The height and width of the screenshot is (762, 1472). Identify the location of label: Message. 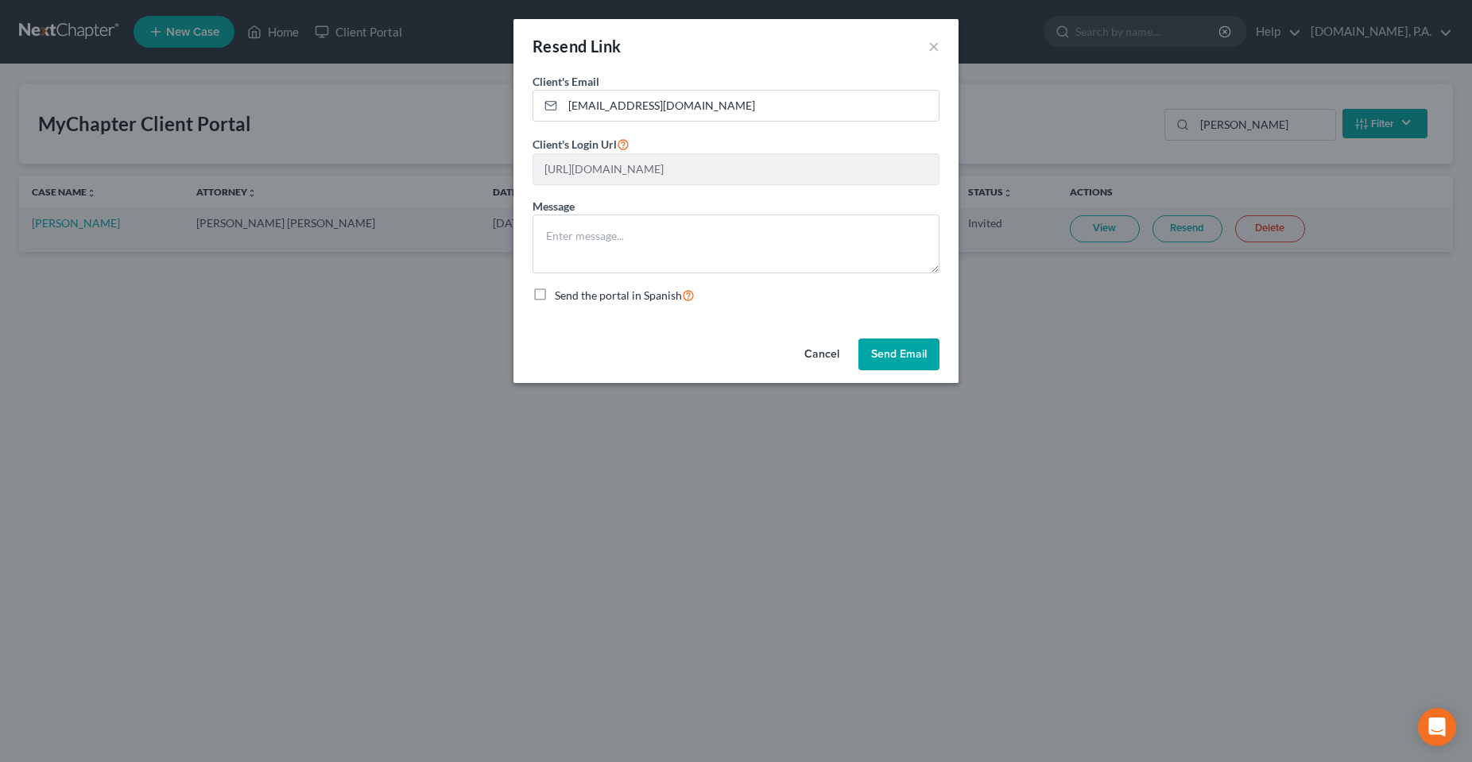
(553, 206).